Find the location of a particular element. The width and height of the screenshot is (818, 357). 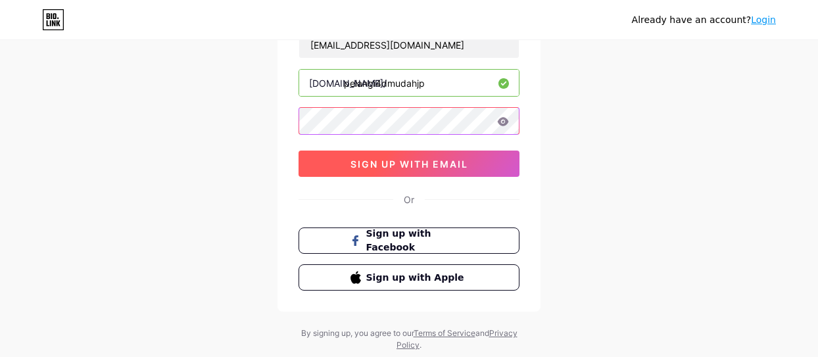

div: Or is located at coordinates (409, 199).